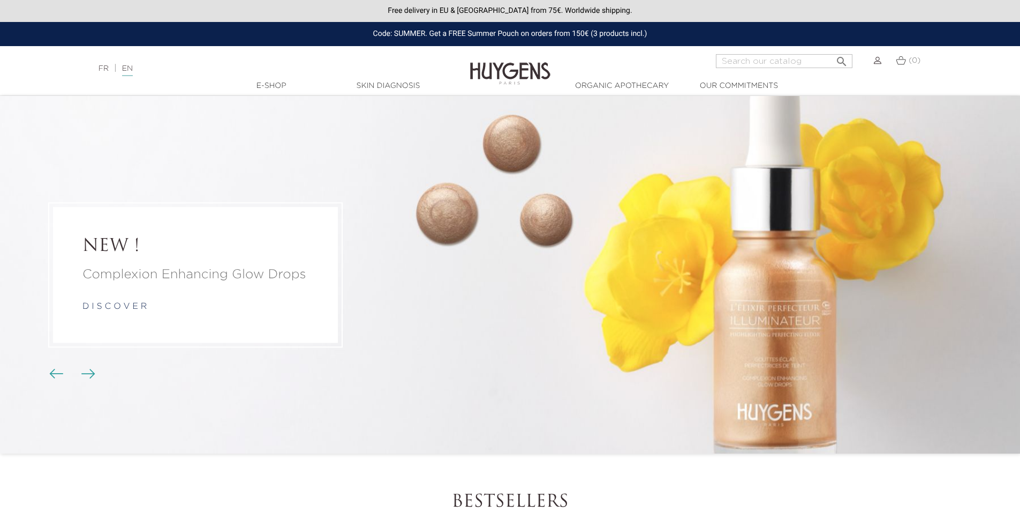  Describe the element at coordinates (196, 246) in the screenshot. I see `h2: NEW !` at that location.